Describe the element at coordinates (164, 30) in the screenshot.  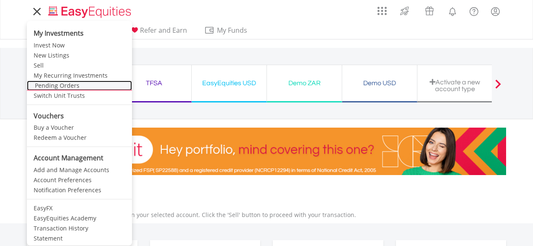
I see `span: Refer and Earn` at that location.